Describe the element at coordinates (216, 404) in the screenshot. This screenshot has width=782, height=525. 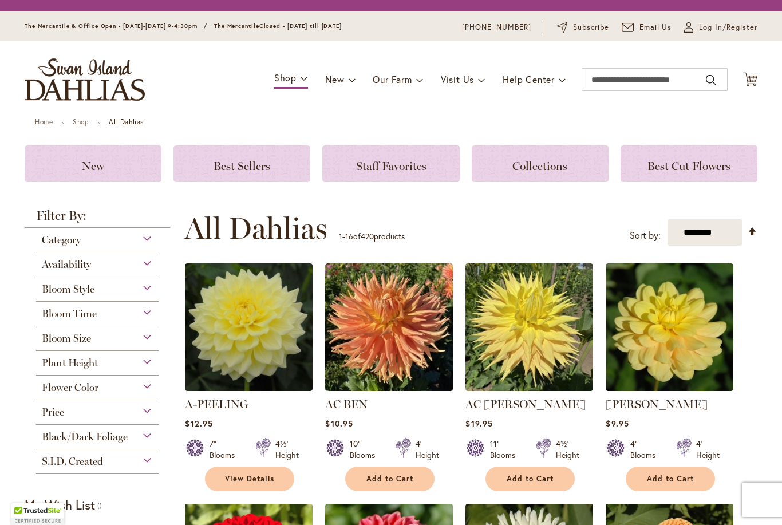
I see `a: A-PEELING` at that location.